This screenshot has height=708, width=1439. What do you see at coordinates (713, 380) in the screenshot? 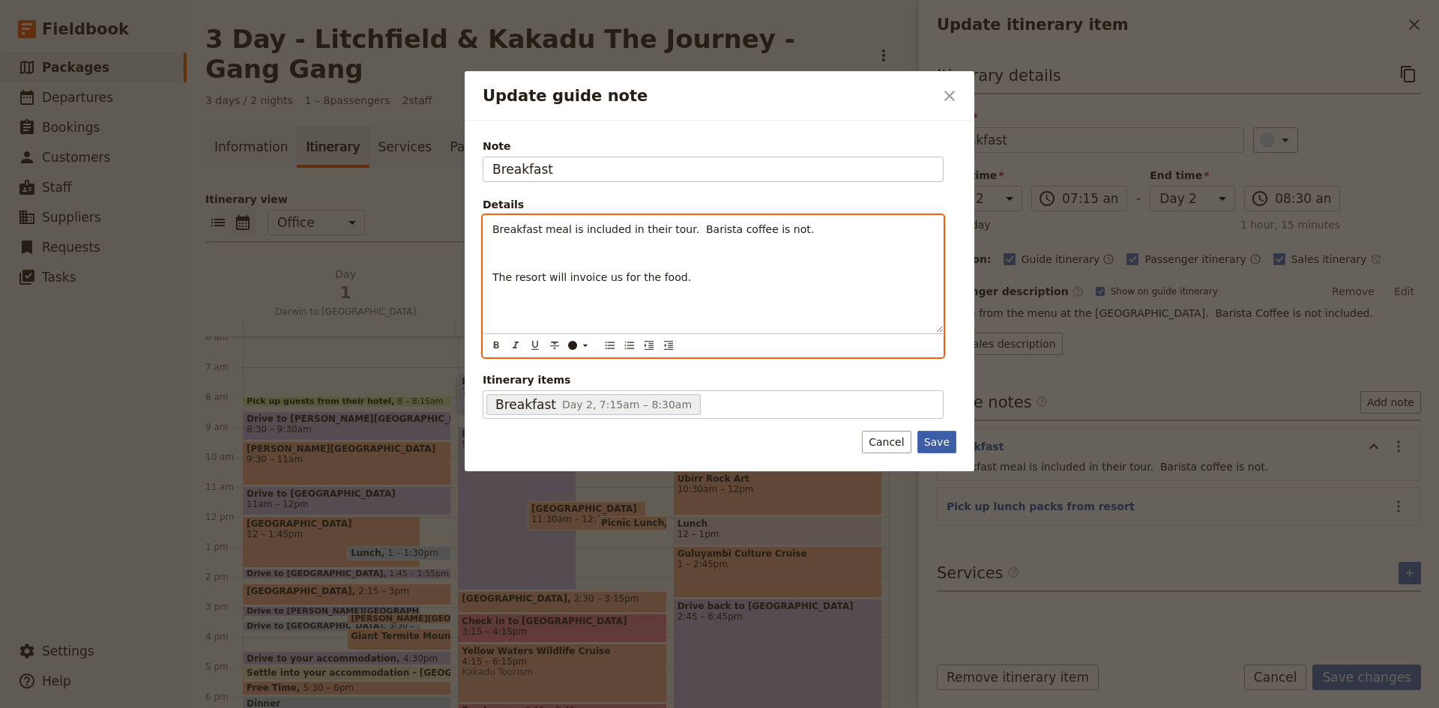
I see `span: Itinerary items` at bounding box center [713, 380].